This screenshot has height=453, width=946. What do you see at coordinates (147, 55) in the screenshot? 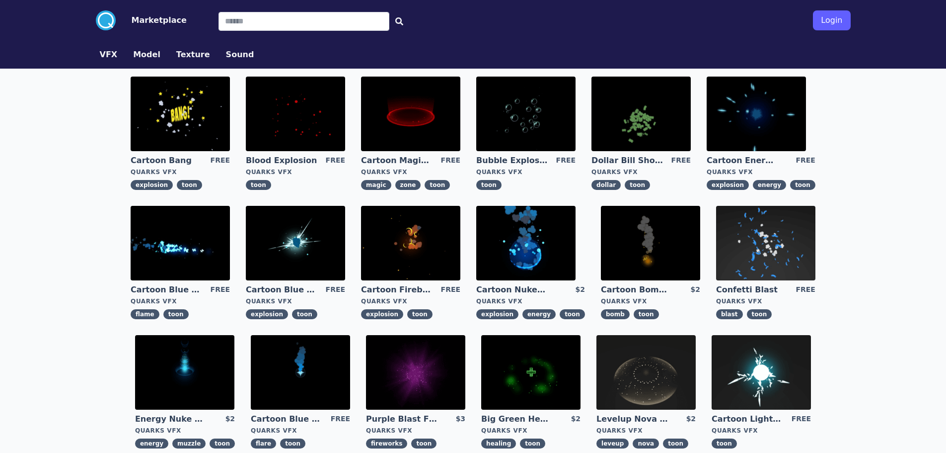
I see `a: Model` at bounding box center [147, 55].